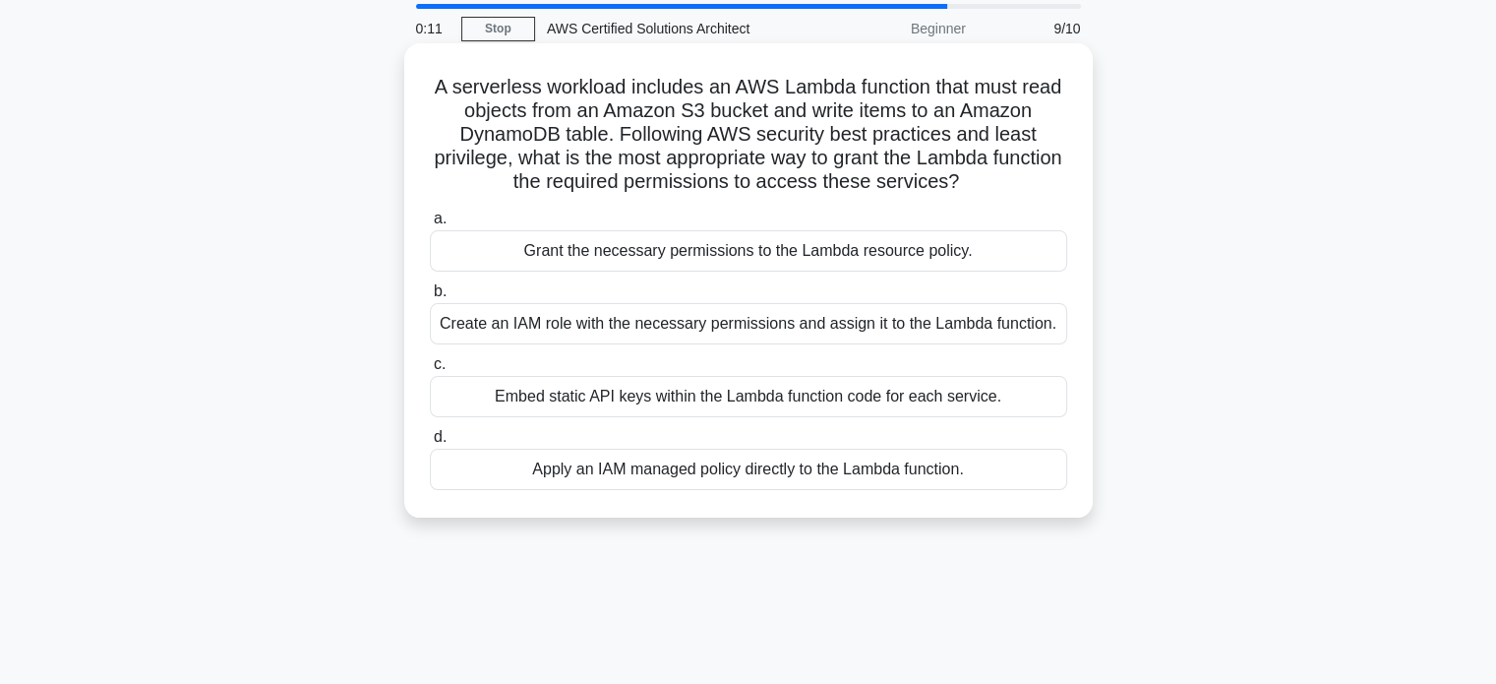 This screenshot has width=1496, height=684. I want to click on a: Stop, so click(498, 29).